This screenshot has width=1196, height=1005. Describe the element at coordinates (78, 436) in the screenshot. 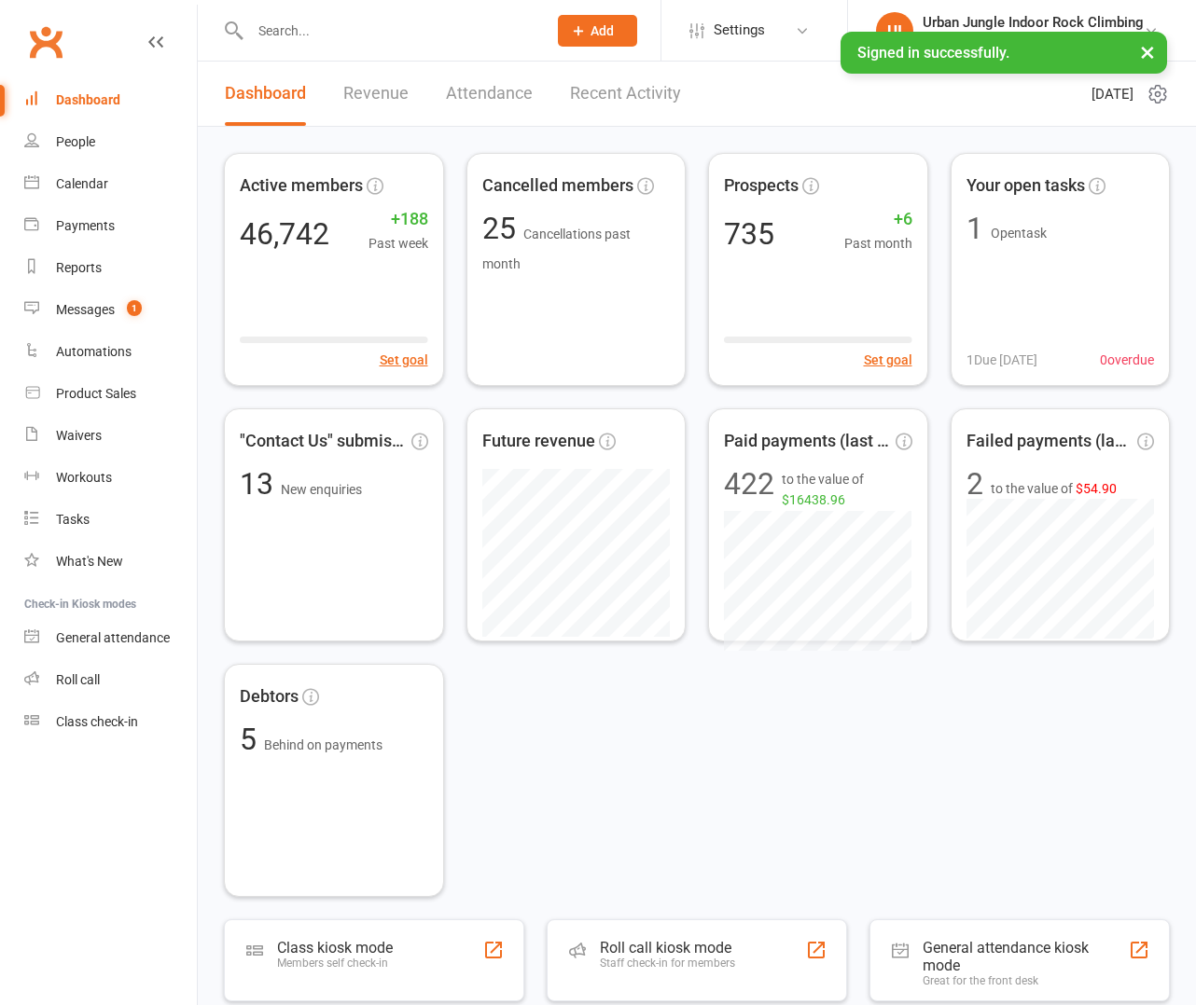

I see `div: Waivers` at that location.